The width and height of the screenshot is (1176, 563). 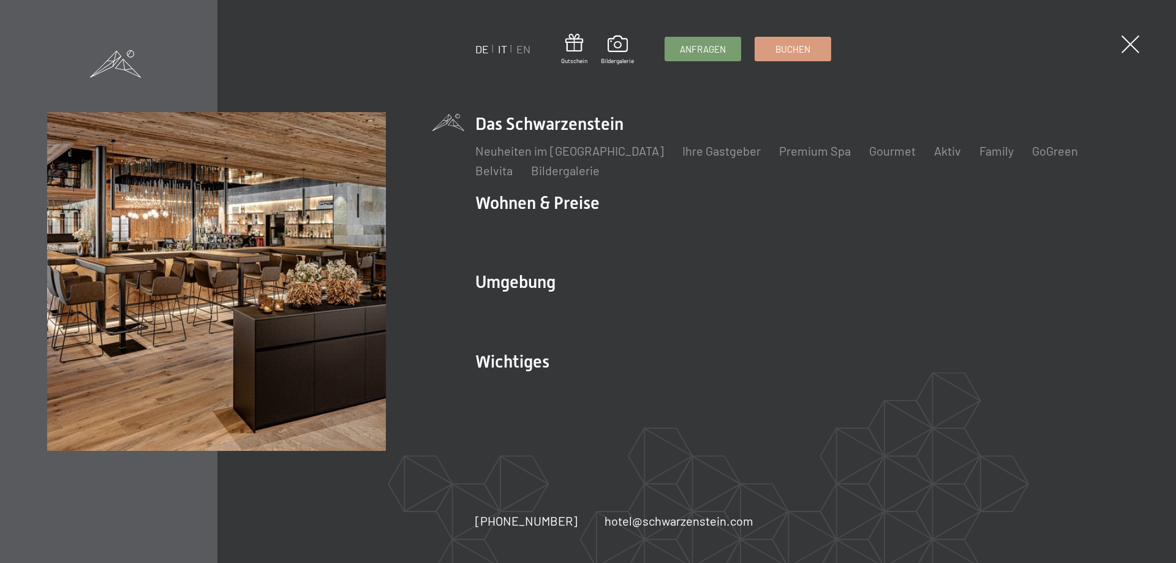 I want to click on a: DE, so click(x=482, y=49).